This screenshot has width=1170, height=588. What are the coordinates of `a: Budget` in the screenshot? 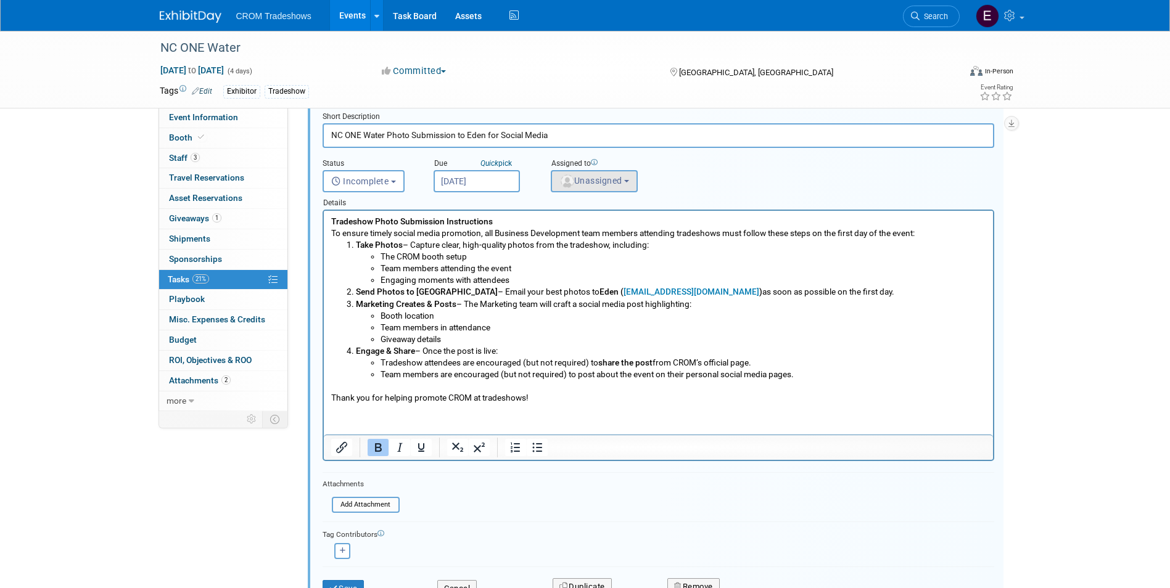 It's located at (223, 340).